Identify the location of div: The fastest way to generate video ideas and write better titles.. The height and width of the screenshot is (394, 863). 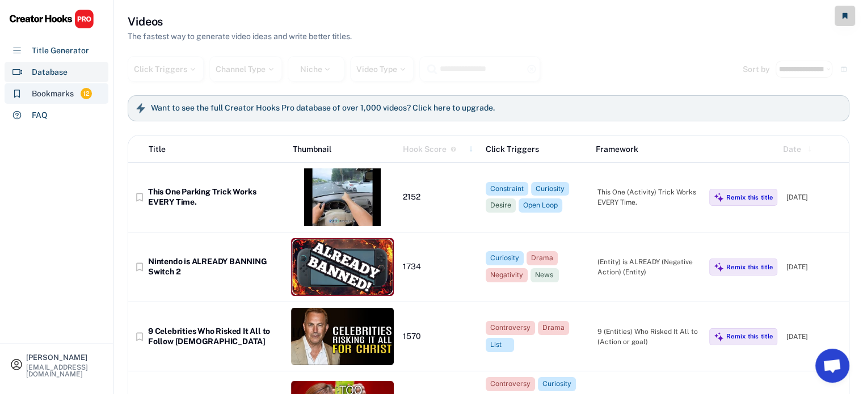
(240, 36).